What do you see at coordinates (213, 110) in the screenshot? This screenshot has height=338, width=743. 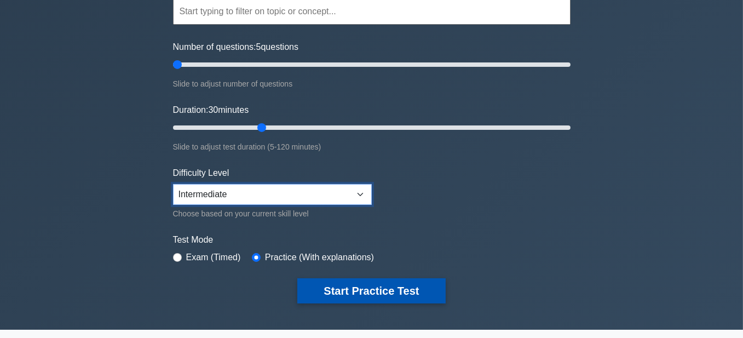 I see `span: 30` at bounding box center [213, 110].